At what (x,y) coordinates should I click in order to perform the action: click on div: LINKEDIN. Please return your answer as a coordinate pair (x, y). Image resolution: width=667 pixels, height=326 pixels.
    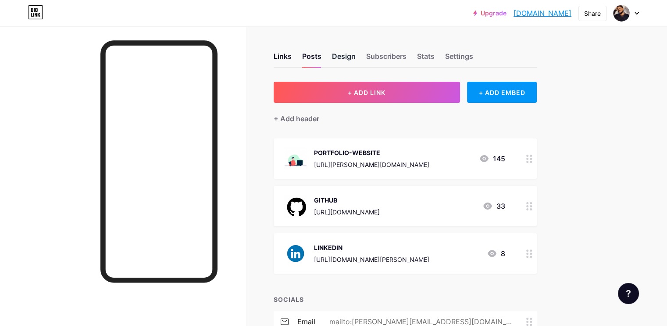
    Looking at the image, I should click on (372, 247).